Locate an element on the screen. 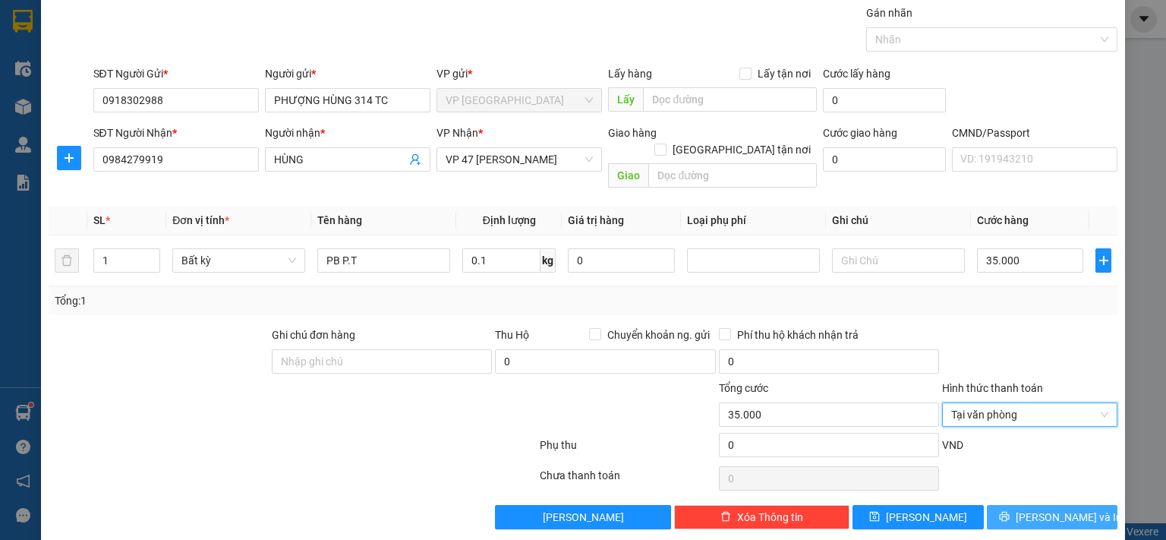 The image size is (1166, 540). span: Định lượng is located at coordinates (509, 220).